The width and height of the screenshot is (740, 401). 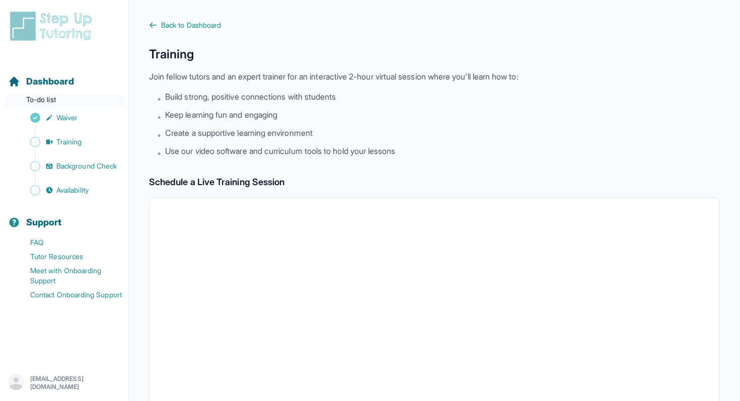 I want to click on a: Tutor Resources, so click(x=68, y=257).